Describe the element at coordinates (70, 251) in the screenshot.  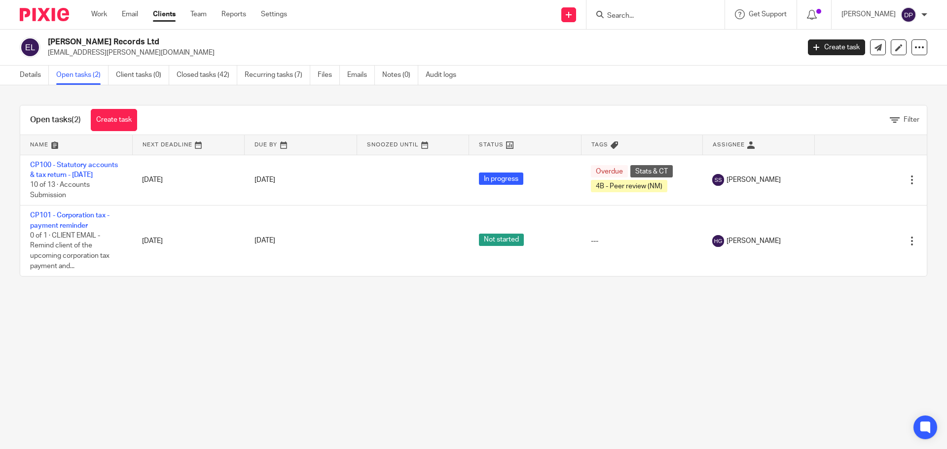
I see `span: 0 of 1 · CLIENT EMAIL - Remind client of the upcoming corporation tax payment and...` at that location.